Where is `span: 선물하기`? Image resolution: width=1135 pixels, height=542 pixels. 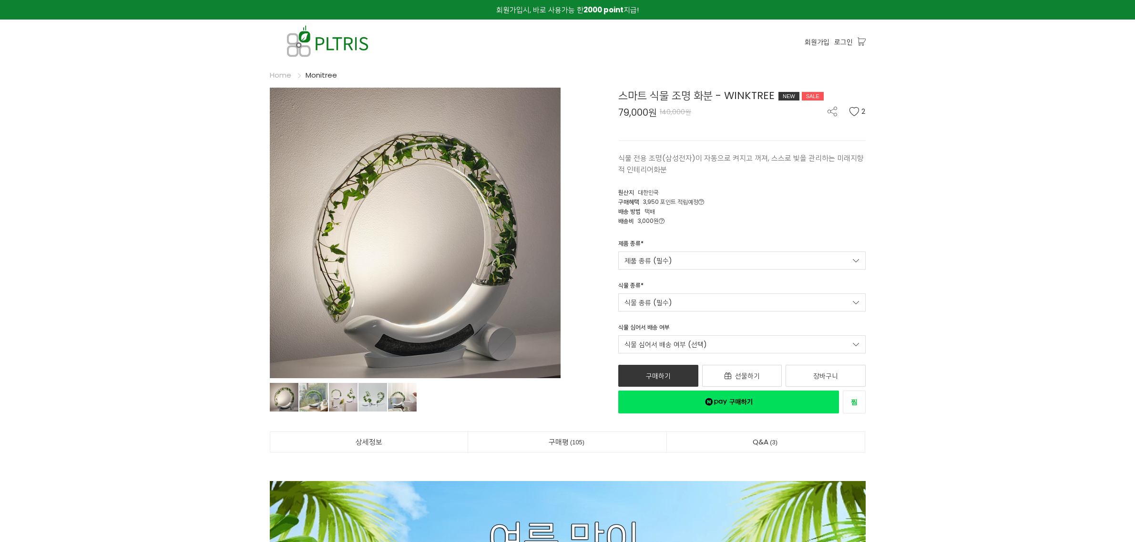
span: 선물하기 is located at coordinates (747, 376).